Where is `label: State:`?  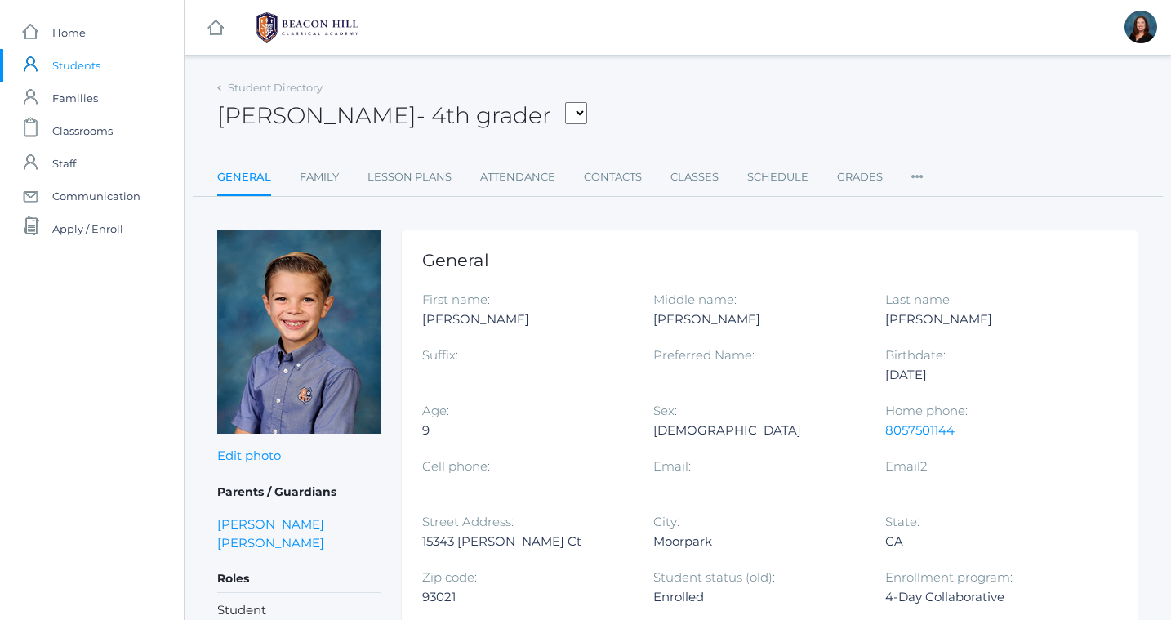 label: State: is located at coordinates (902, 521).